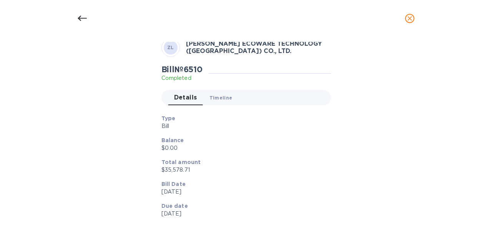  Describe the element at coordinates (243, 148) in the screenshot. I see `p: $0.00` at that location.